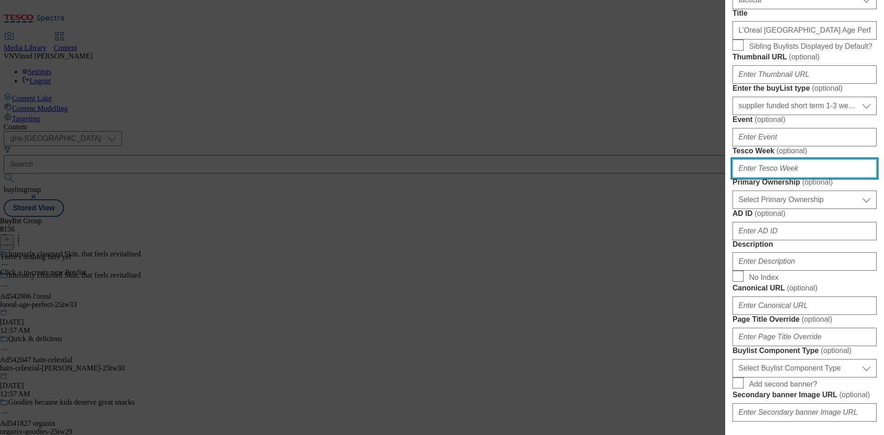 The width and height of the screenshot is (884, 435). I want to click on span: No Index, so click(764, 278).